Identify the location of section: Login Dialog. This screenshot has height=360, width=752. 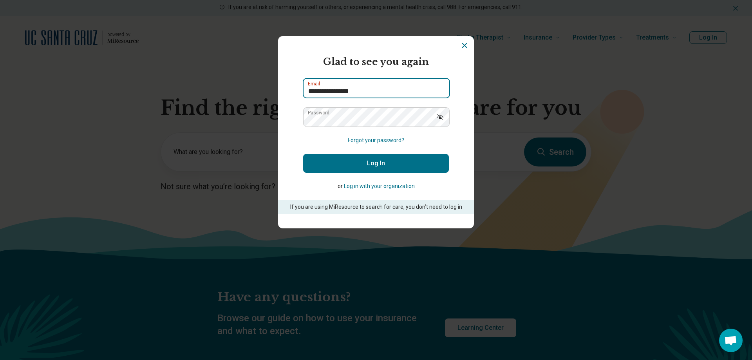
(376, 132).